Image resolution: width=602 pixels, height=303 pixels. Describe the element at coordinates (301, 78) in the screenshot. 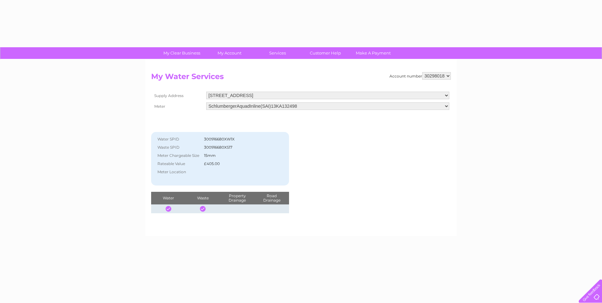

I see `h2: My Water Services` at that location.